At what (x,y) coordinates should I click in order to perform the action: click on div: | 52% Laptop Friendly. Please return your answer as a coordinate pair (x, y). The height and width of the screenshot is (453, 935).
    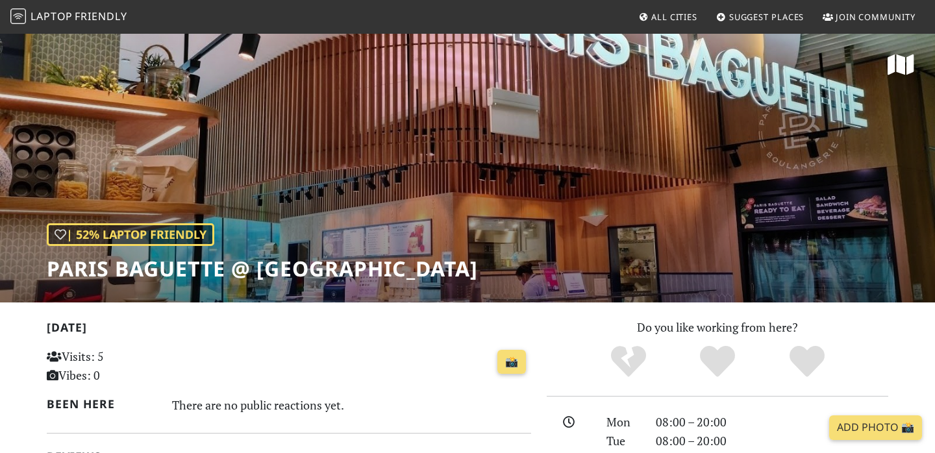
    Looking at the image, I should click on (131, 234).